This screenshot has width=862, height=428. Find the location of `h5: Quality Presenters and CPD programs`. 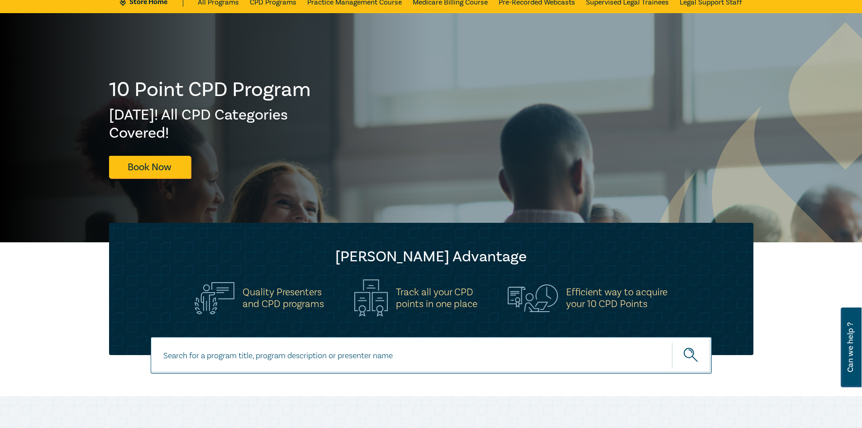

h5: Quality Presenters and CPD programs is located at coordinates (283, 298).